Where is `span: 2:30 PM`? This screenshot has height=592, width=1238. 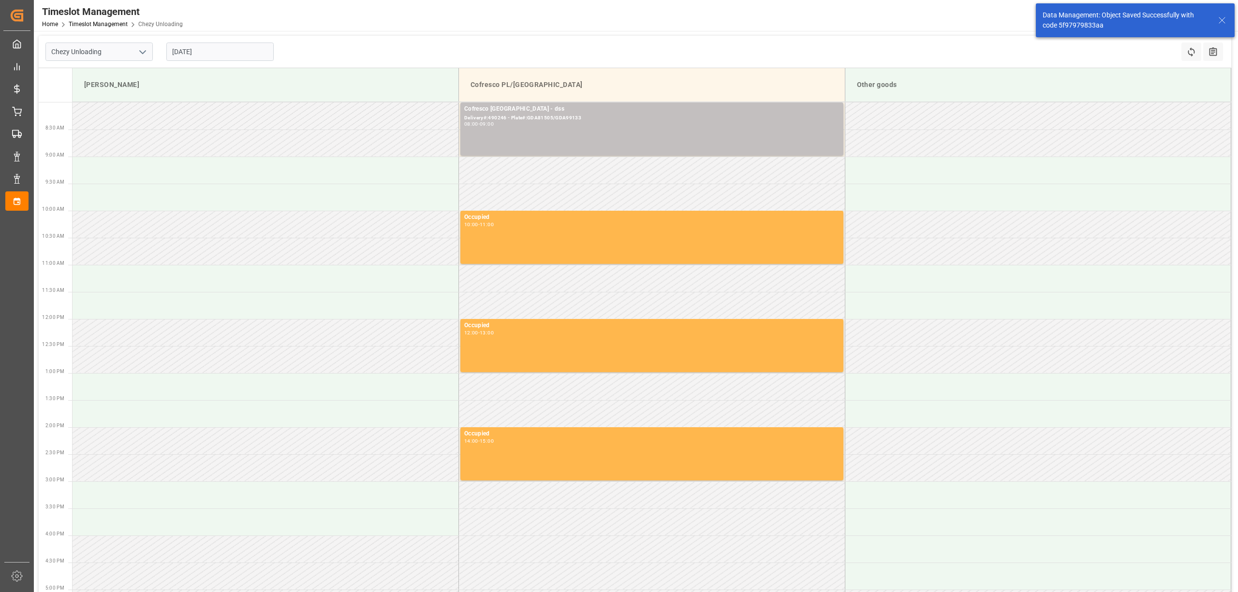 span: 2:30 PM is located at coordinates (55, 453).